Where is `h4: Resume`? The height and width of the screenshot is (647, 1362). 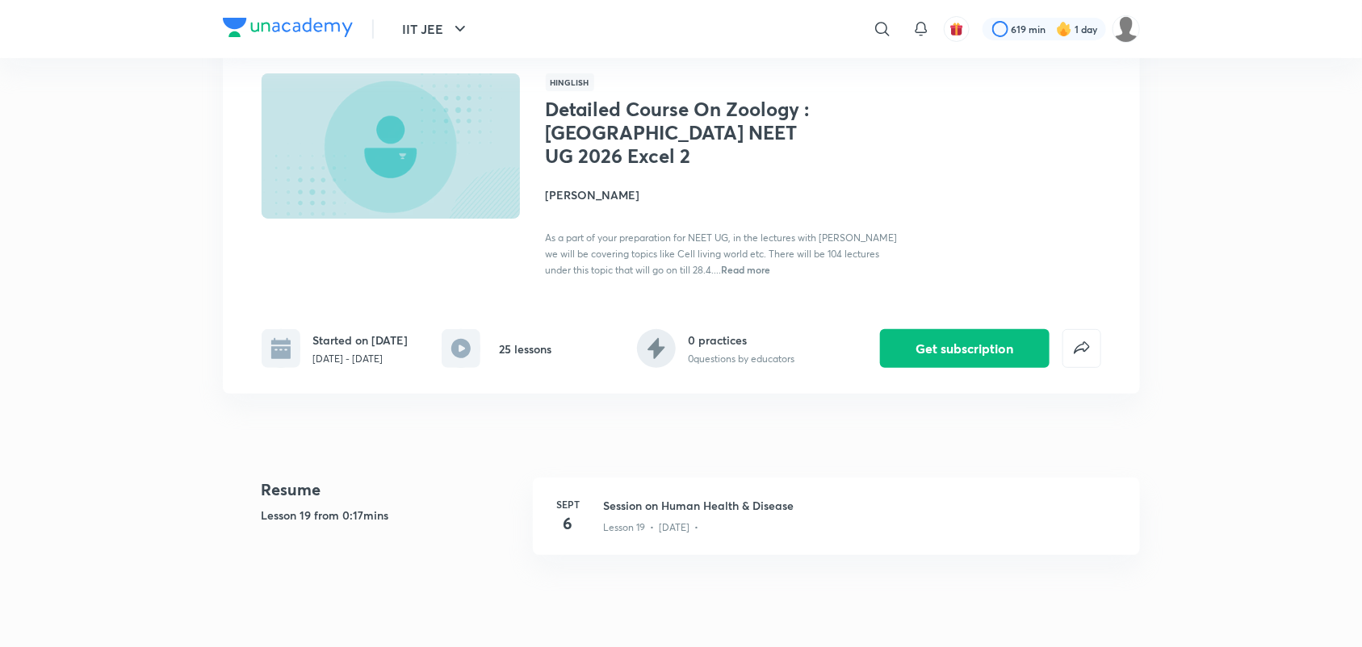
h4: Resume is located at coordinates (391, 490).